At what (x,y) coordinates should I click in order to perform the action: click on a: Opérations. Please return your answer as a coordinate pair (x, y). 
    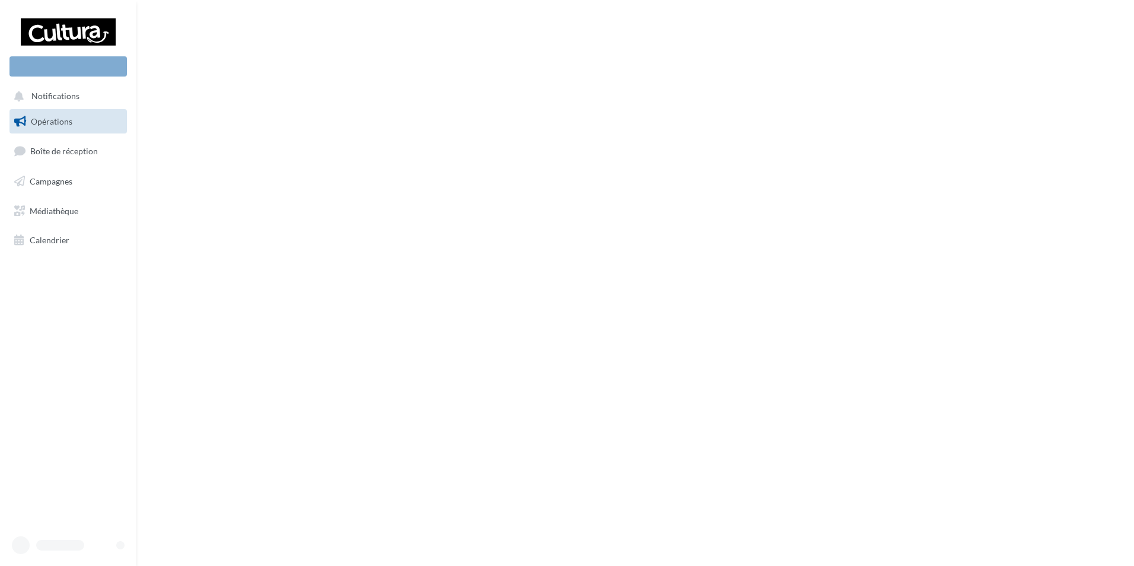
    Looking at the image, I should click on (68, 122).